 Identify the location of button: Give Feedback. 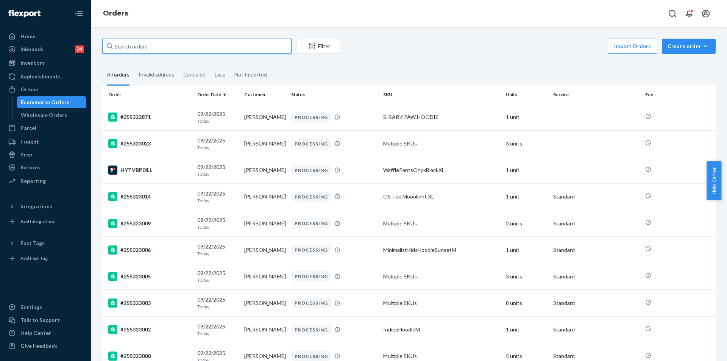
(45, 346).